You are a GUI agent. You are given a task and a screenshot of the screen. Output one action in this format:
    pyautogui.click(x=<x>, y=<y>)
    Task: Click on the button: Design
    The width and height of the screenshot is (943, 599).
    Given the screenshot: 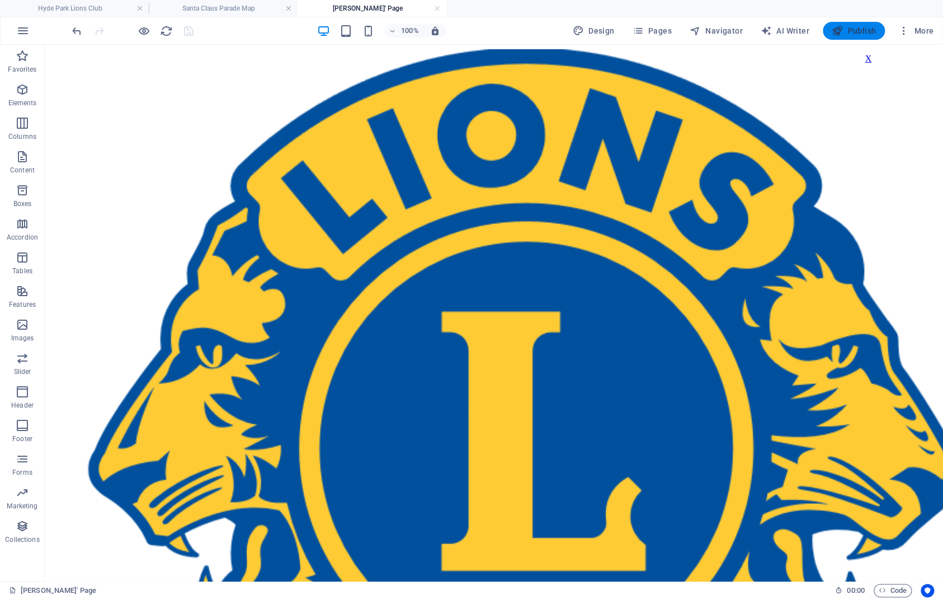 What is the action you would take?
    pyautogui.click(x=594, y=31)
    